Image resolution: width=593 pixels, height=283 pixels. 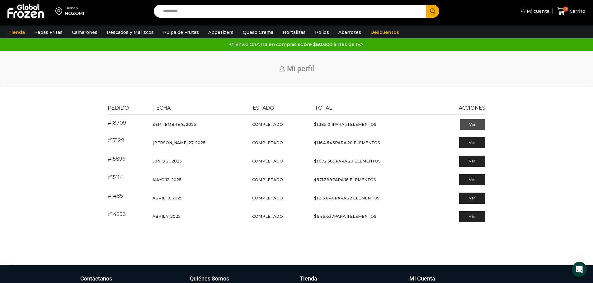 What do you see at coordinates (116, 159) in the screenshot?
I see `a: Ver número del pedido 15896` at bounding box center [116, 159].